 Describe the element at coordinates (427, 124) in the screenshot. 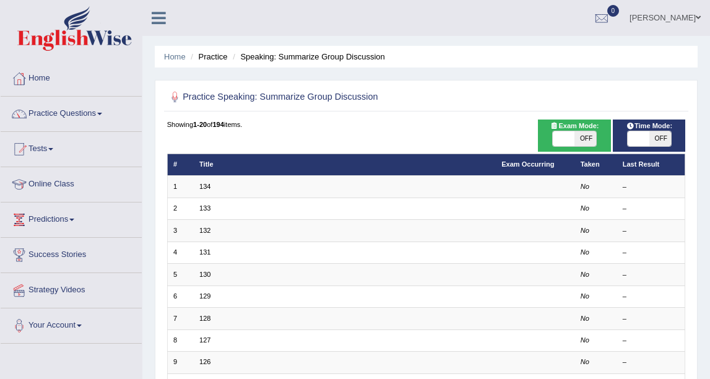

I see `div: Showing of items.` at that location.